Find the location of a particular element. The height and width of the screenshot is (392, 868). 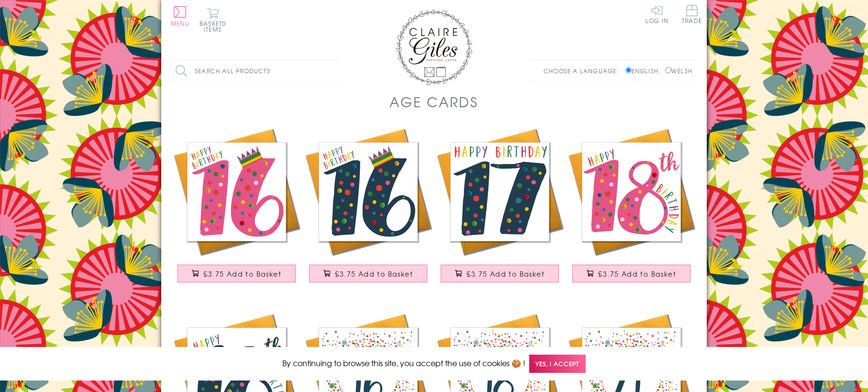

span: 0 items is located at coordinates (215, 26).